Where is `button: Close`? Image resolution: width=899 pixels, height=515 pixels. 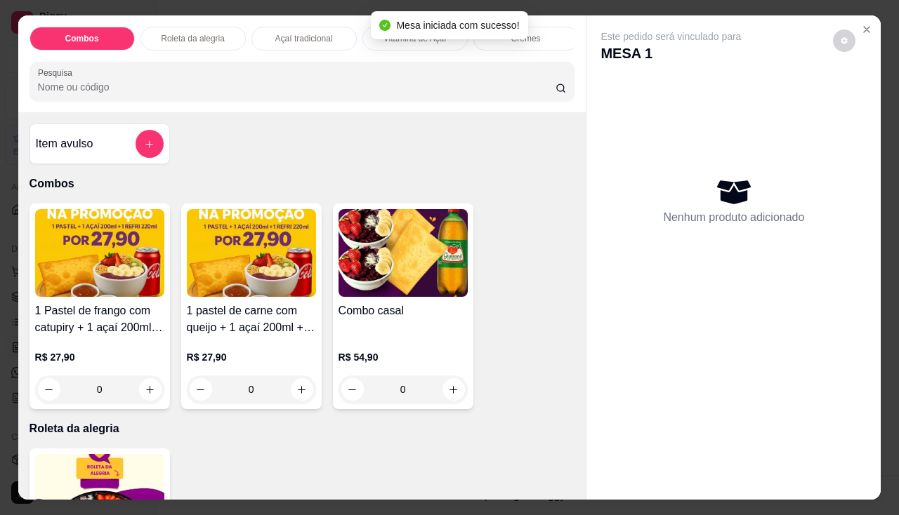
button: Close is located at coordinates (867, 29).